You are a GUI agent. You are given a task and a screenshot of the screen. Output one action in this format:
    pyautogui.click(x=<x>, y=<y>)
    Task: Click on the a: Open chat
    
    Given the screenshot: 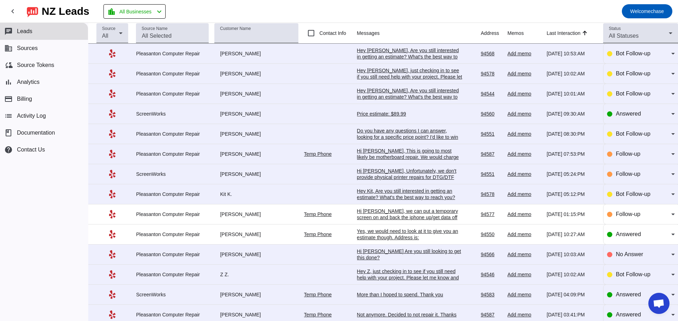 What is the action you would take?
    pyautogui.click(x=658, y=304)
    